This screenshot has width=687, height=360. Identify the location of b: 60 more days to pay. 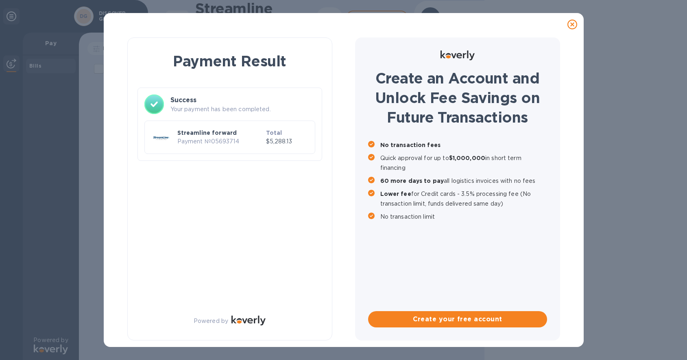
(412, 181).